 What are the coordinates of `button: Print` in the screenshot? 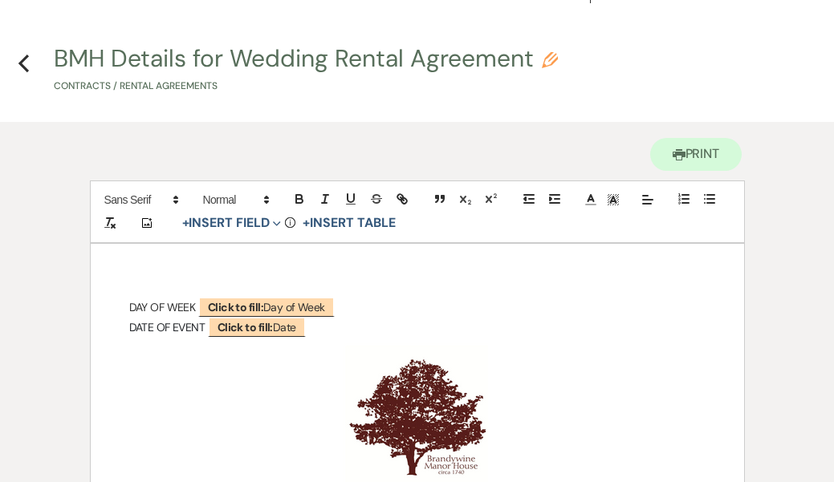 It's located at (696, 154).